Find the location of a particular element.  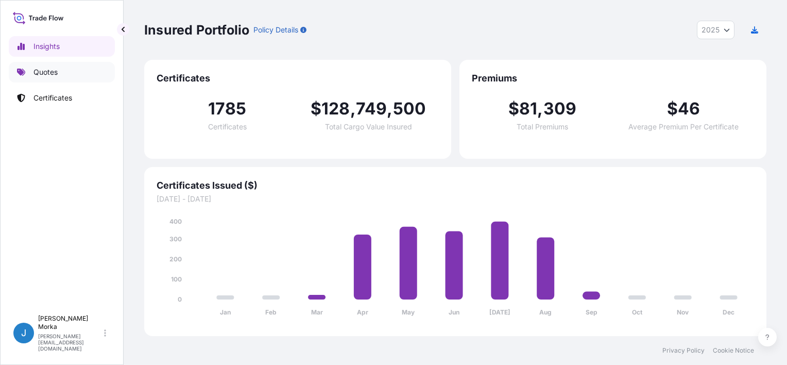

span: Average Premium Per Certificate is located at coordinates (684, 127).